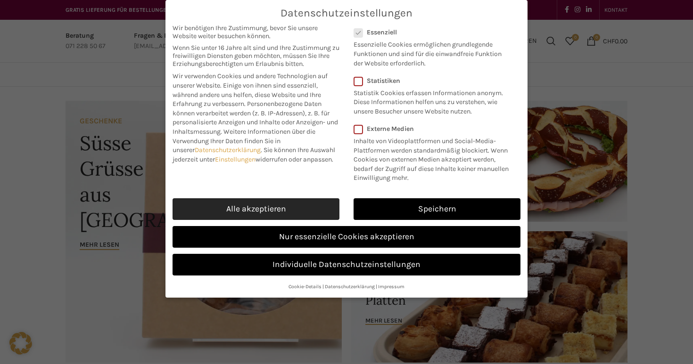 The image size is (693, 364). Describe the element at coordinates (346, 13) in the screenshot. I see `span: Datenschutzeinstellungen` at that location.